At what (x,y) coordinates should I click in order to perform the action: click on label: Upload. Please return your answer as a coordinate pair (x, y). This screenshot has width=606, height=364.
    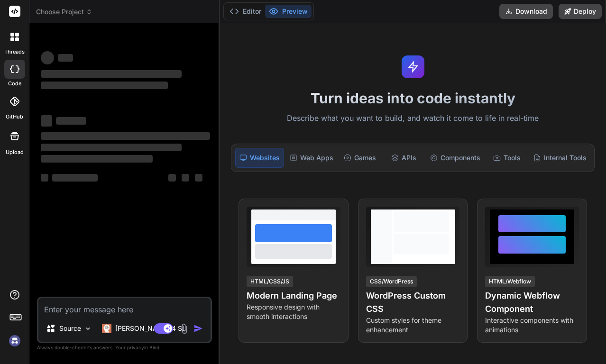
    Looking at the image, I should click on (15, 152).